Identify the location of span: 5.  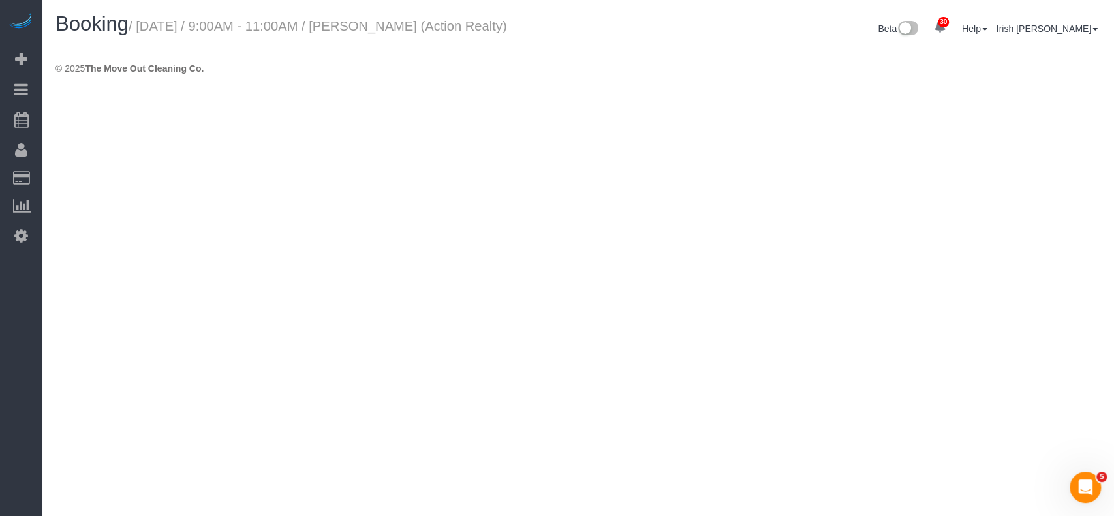
(1101, 477).